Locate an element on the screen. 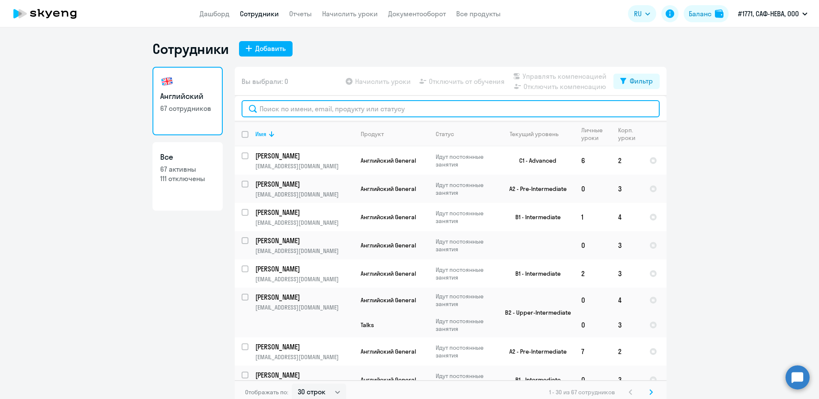  a: Все67 активны111 отключены is located at coordinates (188, 176).